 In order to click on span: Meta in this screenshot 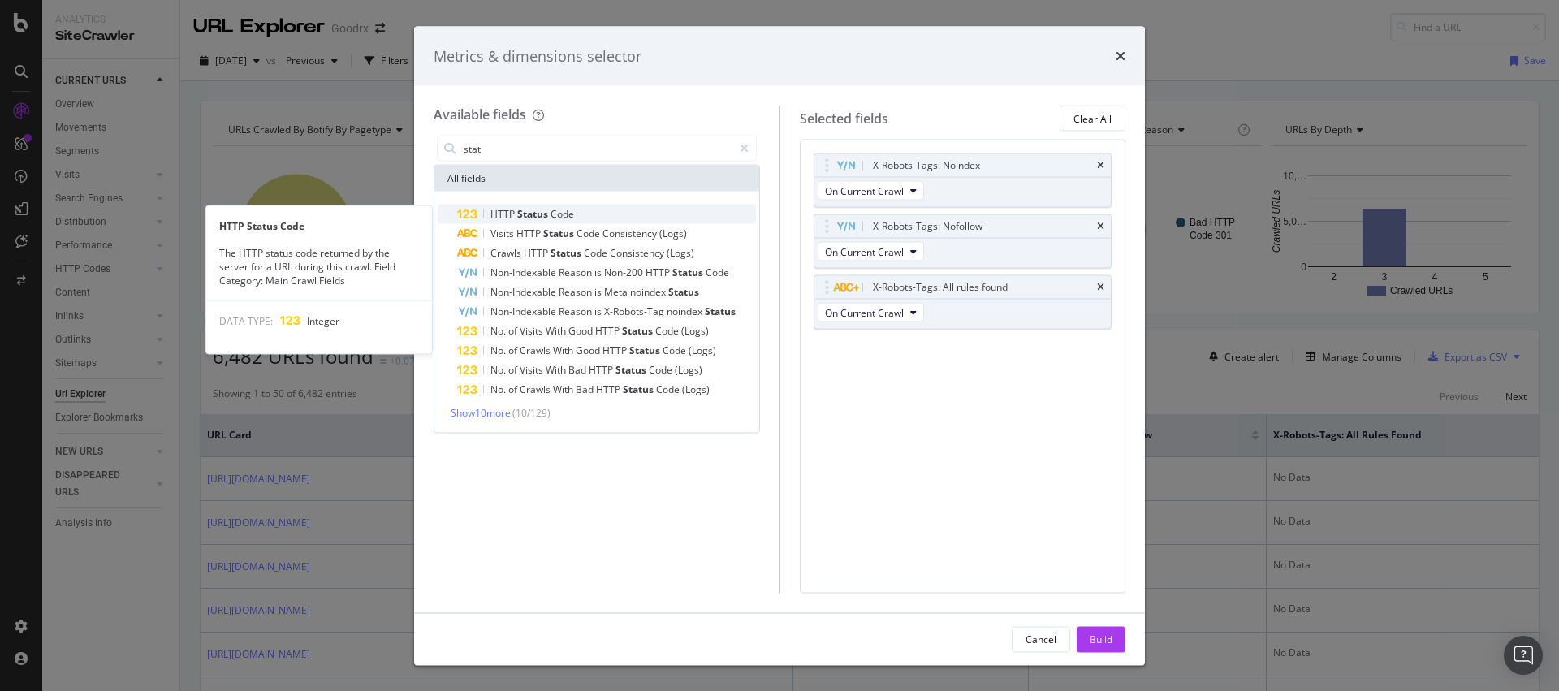, I will do `click(617, 291)`.